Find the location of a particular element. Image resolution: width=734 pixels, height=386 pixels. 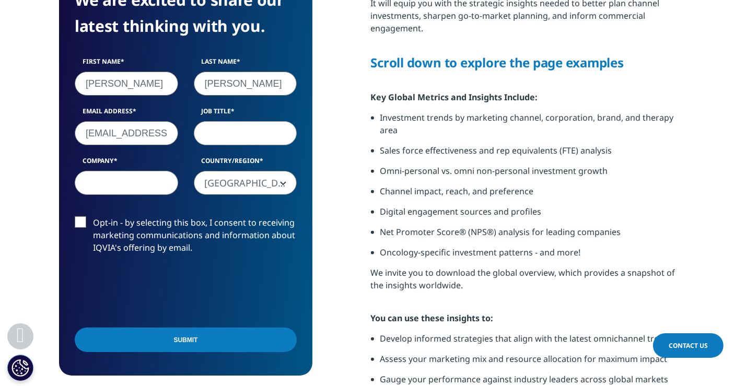

li: Assess your marketing mix and resource allocation for maximum impact is located at coordinates (527, 362).